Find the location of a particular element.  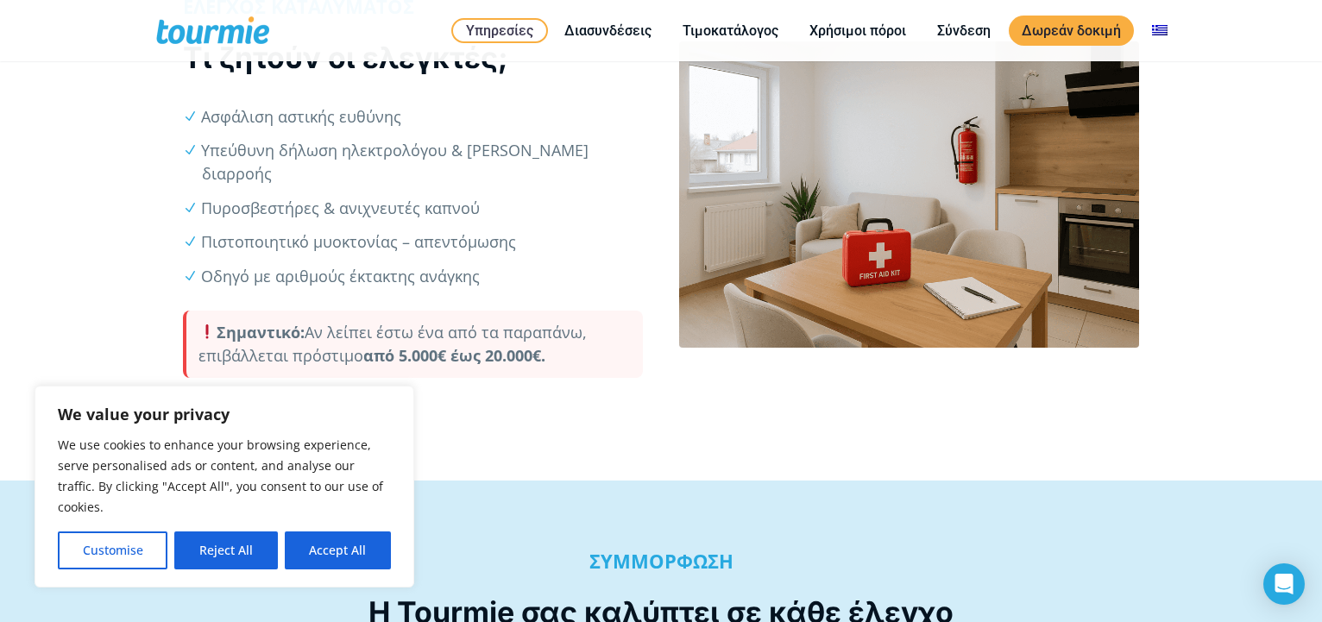

a: Διασυνδέσεις is located at coordinates (608, 30).